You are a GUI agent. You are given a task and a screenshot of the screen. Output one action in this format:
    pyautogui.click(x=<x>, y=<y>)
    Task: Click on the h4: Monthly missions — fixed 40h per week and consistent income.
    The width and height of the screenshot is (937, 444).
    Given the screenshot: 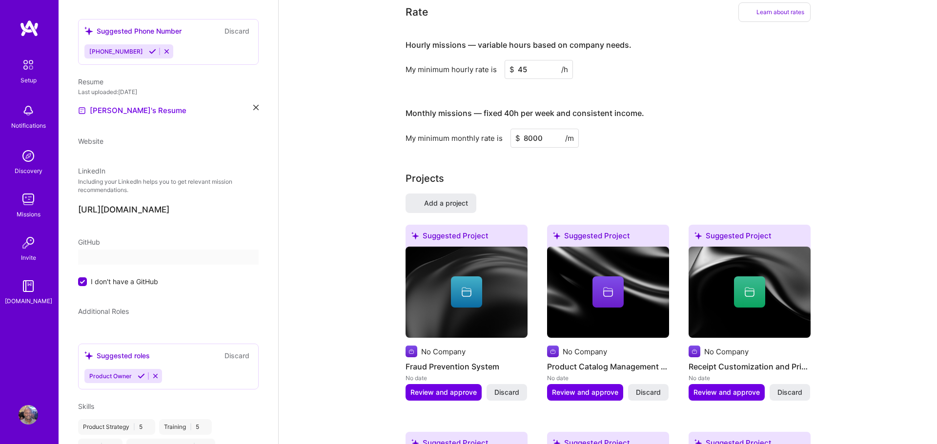 What is the action you would take?
    pyautogui.click(x=524, y=113)
    